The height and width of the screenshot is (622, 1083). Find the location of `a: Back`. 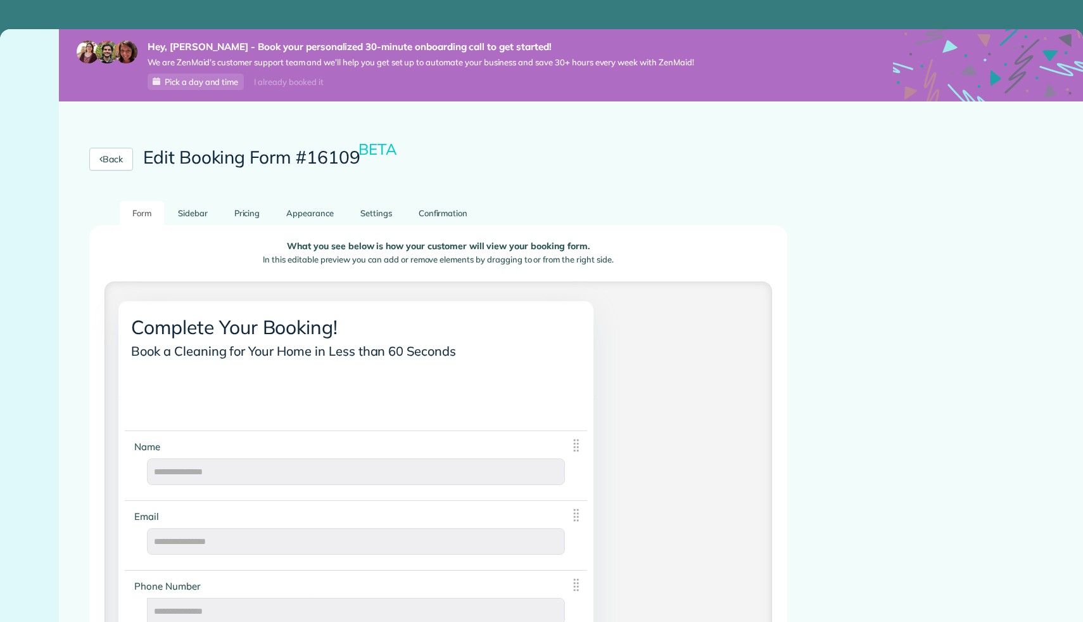

a: Back is located at coordinates (111, 159).